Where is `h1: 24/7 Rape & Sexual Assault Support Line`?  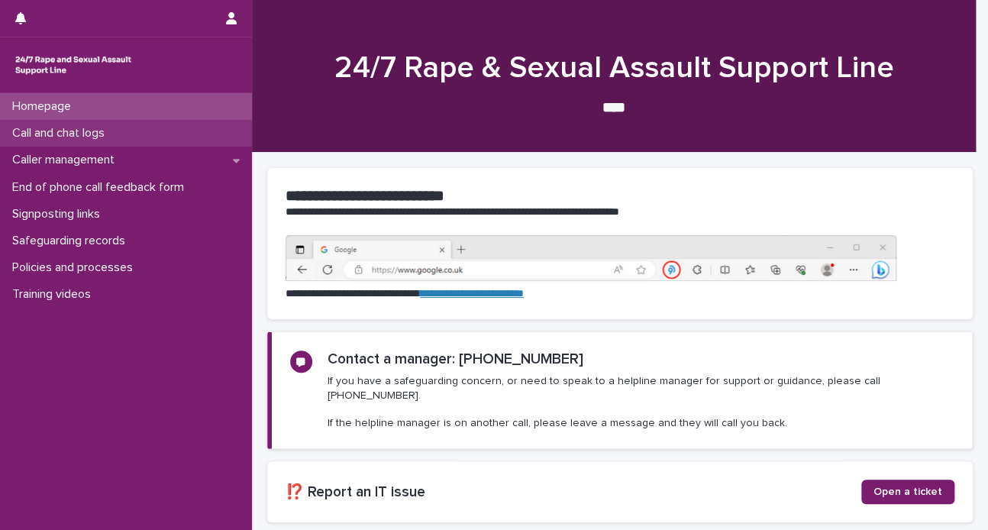 h1: 24/7 Rape & Sexual Assault Support Line is located at coordinates (614, 68).